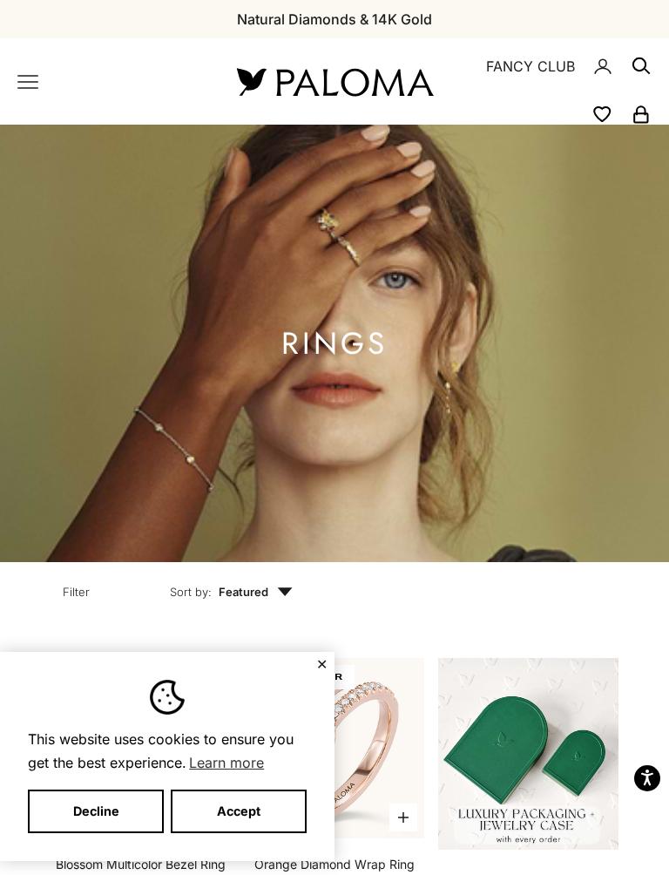 This screenshot has height=875, width=669. What do you see at coordinates (227, 762) in the screenshot?
I see `a: Learn more` at bounding box center [227, 762].